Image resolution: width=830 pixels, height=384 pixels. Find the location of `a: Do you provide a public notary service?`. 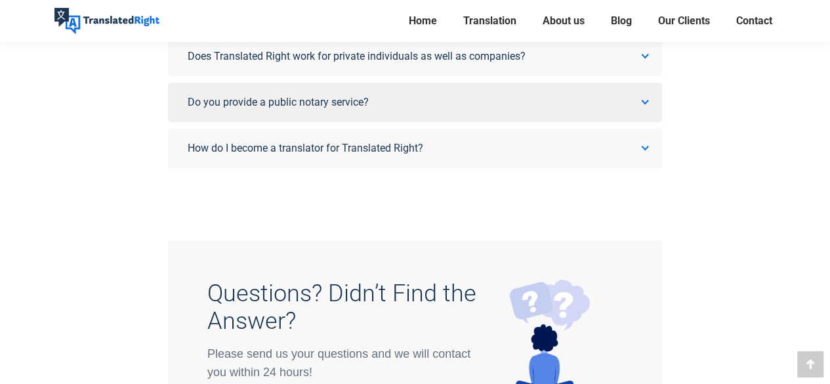

a: Do you provide a public notary service? is located at coordinates (415, 102).